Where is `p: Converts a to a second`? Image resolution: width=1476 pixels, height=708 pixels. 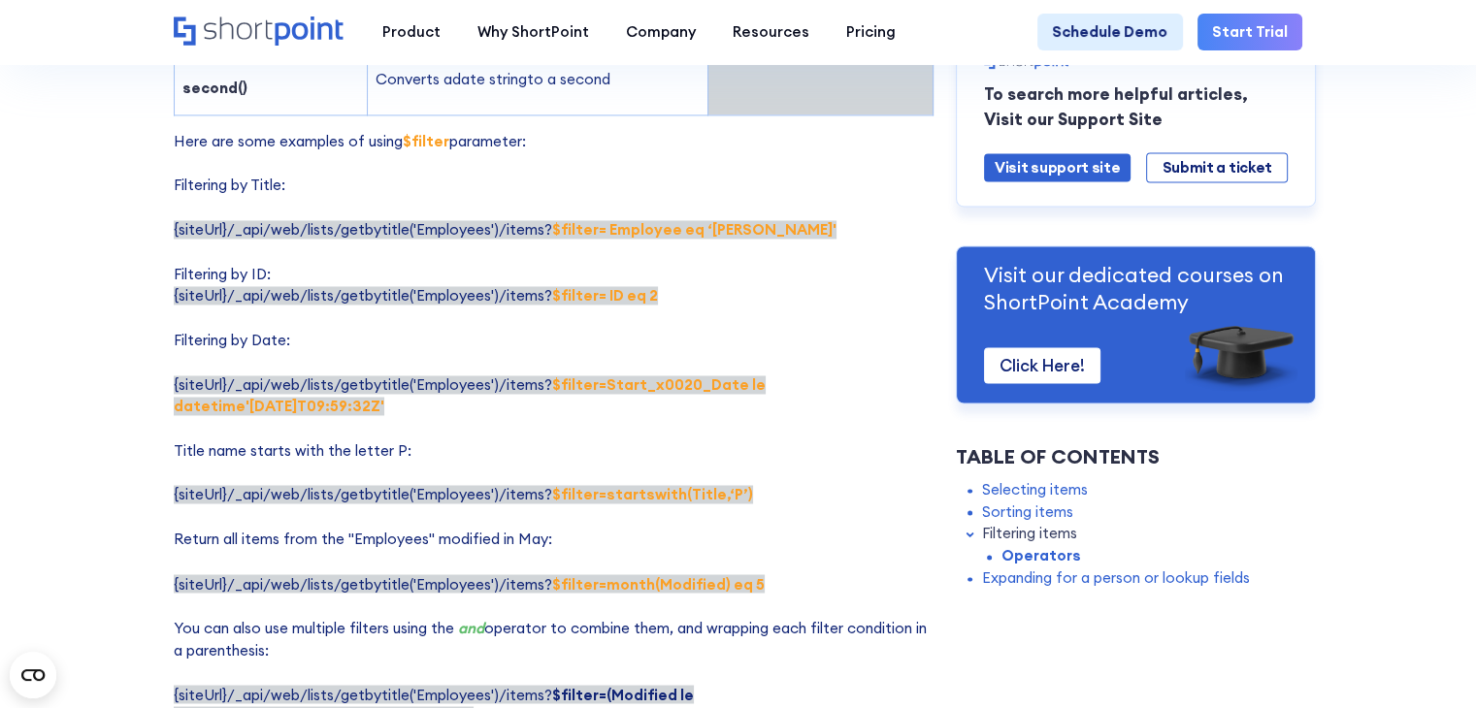 p: Converts a to a second is located at coordinates (538, 80).